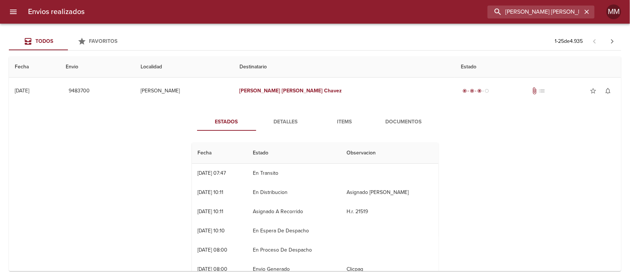 This screenshot has width=630, height=280. Describe the element at coordinates (542, 91) in the screenshot. I see `span: No tiene pedido asociado` at that location.